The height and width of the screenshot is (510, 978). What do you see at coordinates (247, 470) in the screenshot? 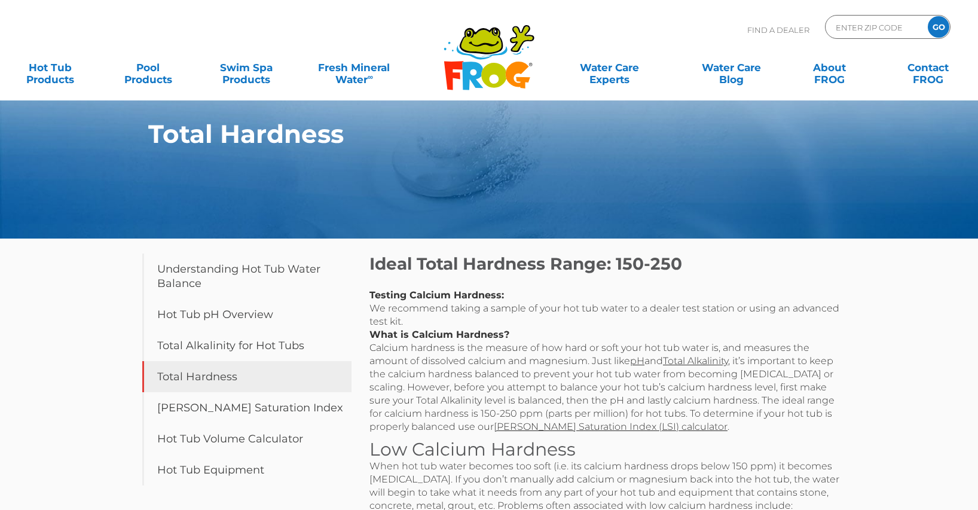
I see `a: Hot Tub Equipment` at bounding box center [247, 470].